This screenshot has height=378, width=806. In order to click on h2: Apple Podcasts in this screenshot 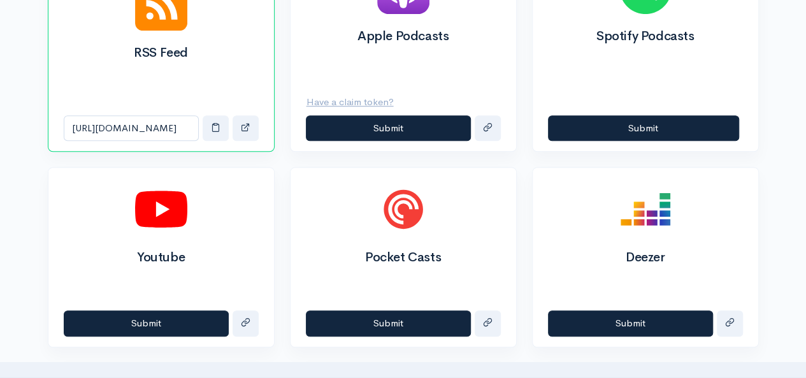, I will do `click(403, 36)`.